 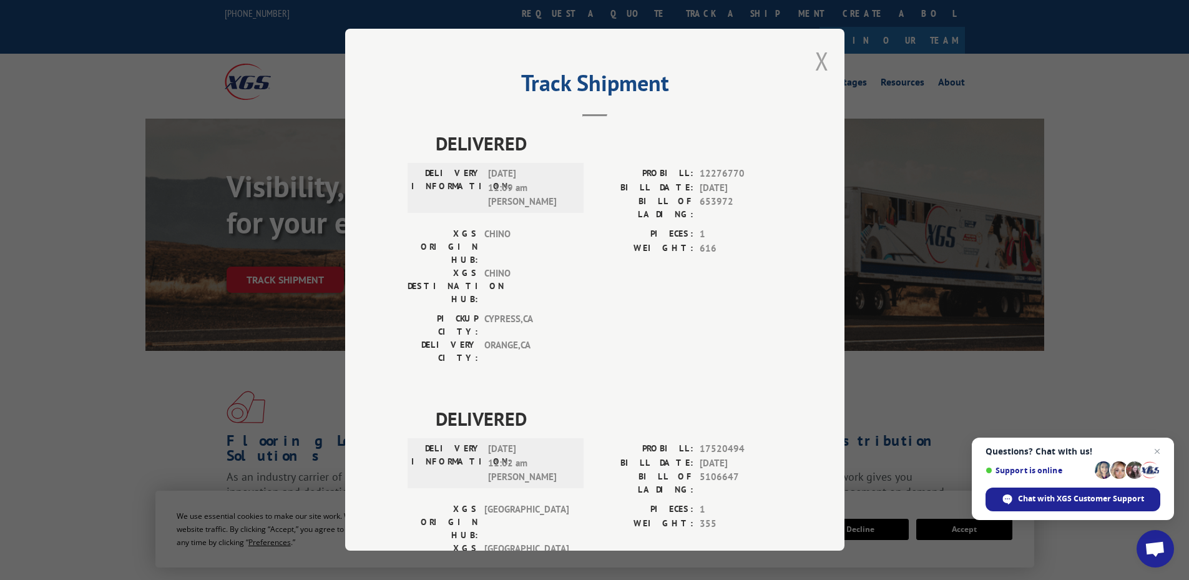 What do you see at coordinates (741, 208) in the screenshot?
I see `span: 653972` at bounding box center [741, 208].